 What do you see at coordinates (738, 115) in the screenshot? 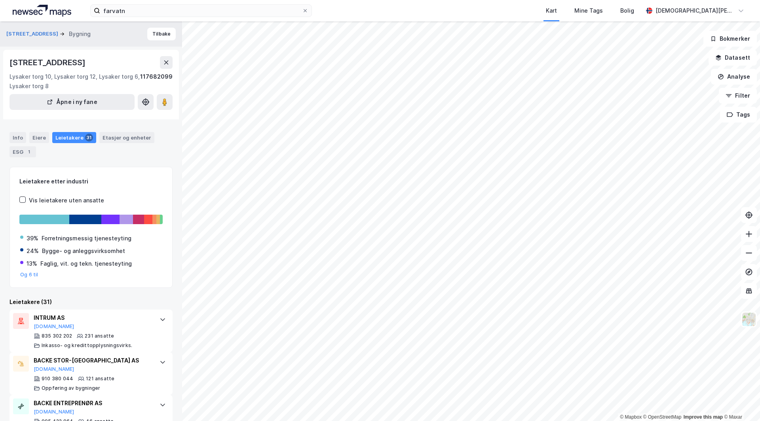
I see `button: Tags` at bounding box center [738, 115].